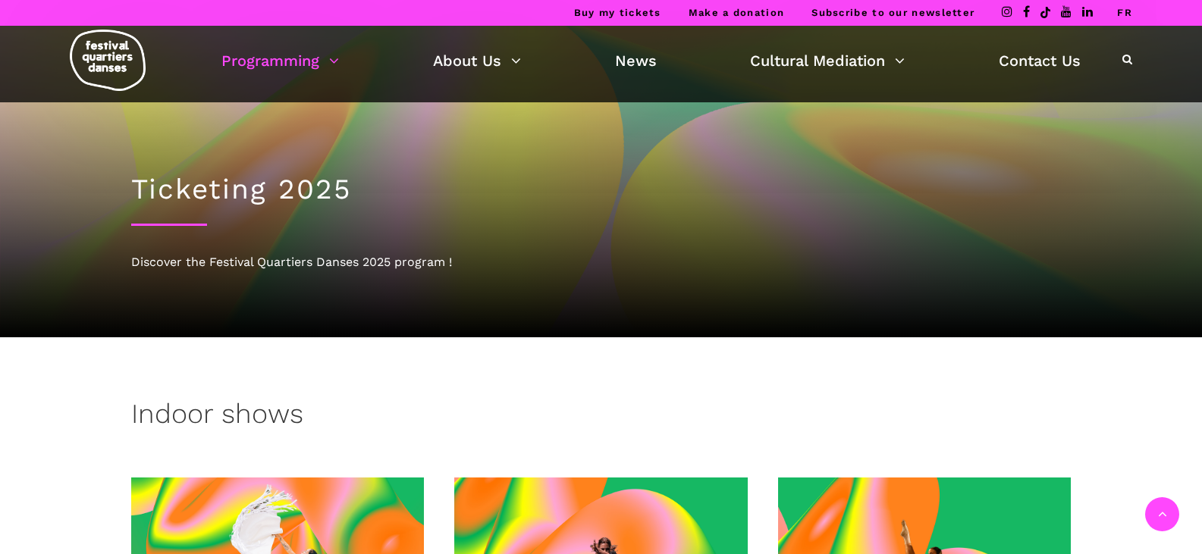  I want to click on div: Discover the Festival Quartiers Danses 2025 program !, so click(602, 262).